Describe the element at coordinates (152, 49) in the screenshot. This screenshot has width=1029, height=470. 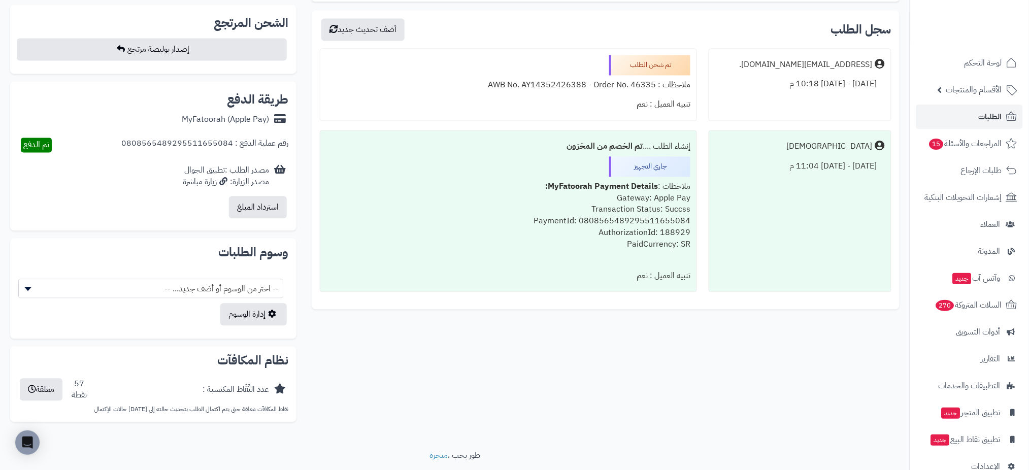
I see `button: إصدار بوليصة مرتجع` at that location.